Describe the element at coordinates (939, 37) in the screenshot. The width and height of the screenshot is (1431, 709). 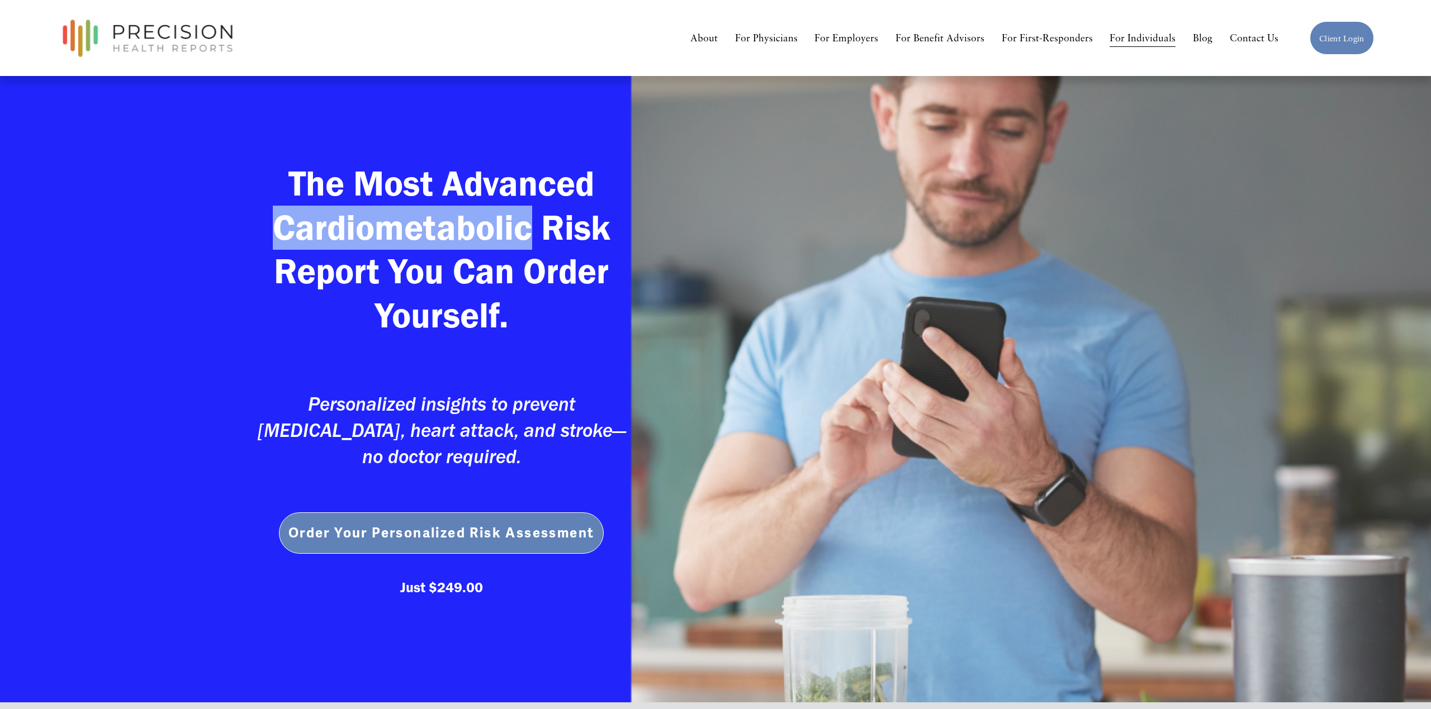
I see `a: For Benefit Advisors` at that location.